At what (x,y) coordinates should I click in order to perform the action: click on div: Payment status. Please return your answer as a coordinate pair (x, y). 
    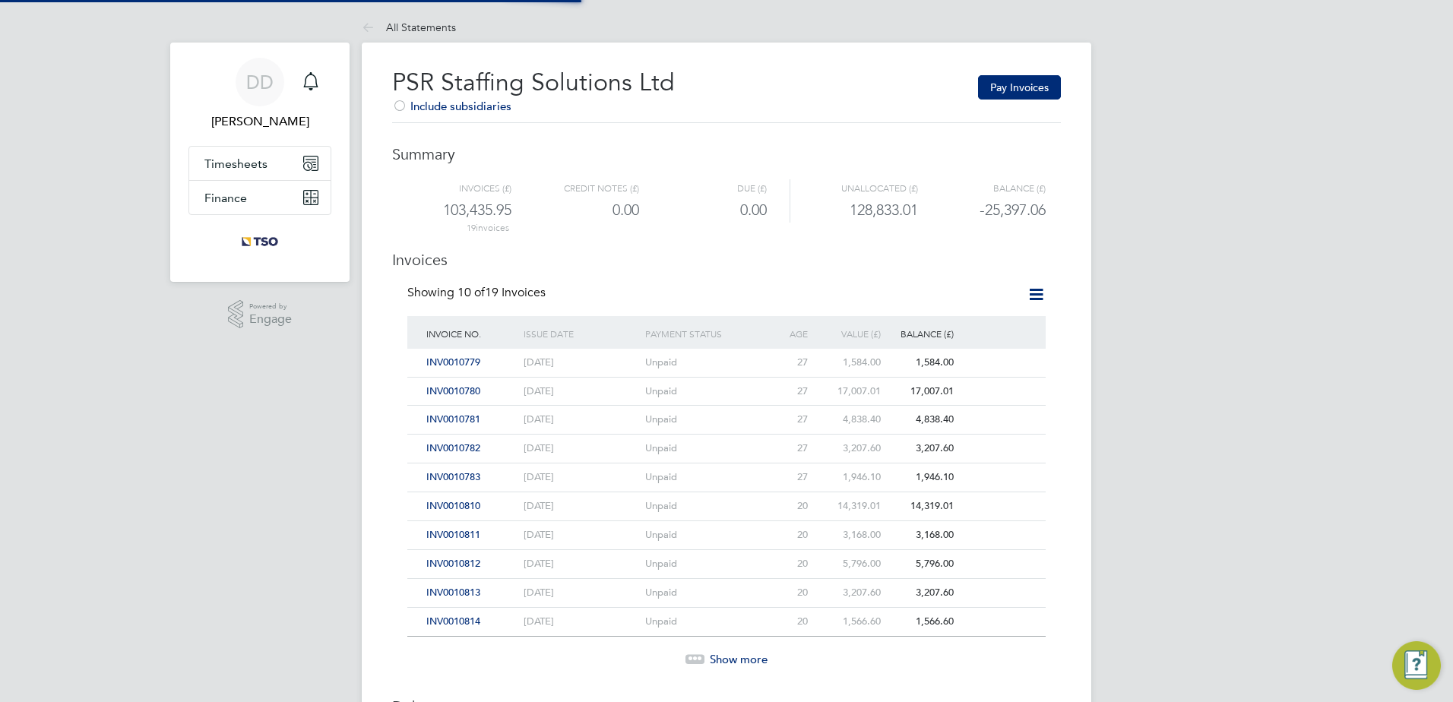
    Looking at the image, I should click on (702, 334).